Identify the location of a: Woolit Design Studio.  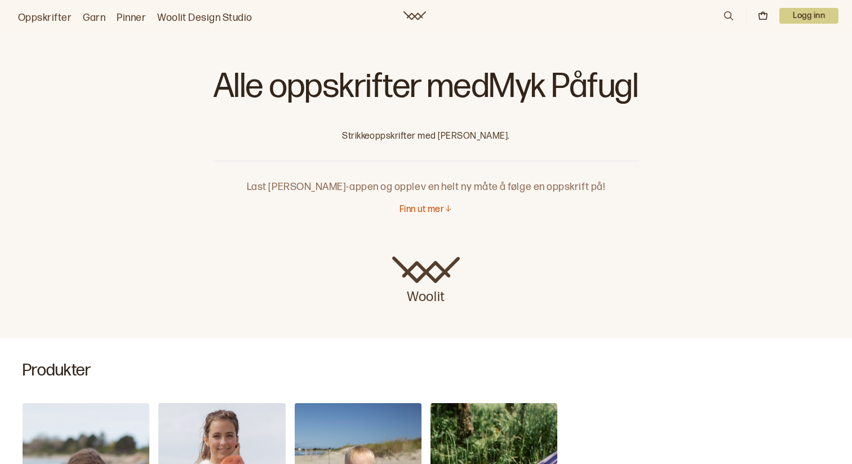
(205, 18).